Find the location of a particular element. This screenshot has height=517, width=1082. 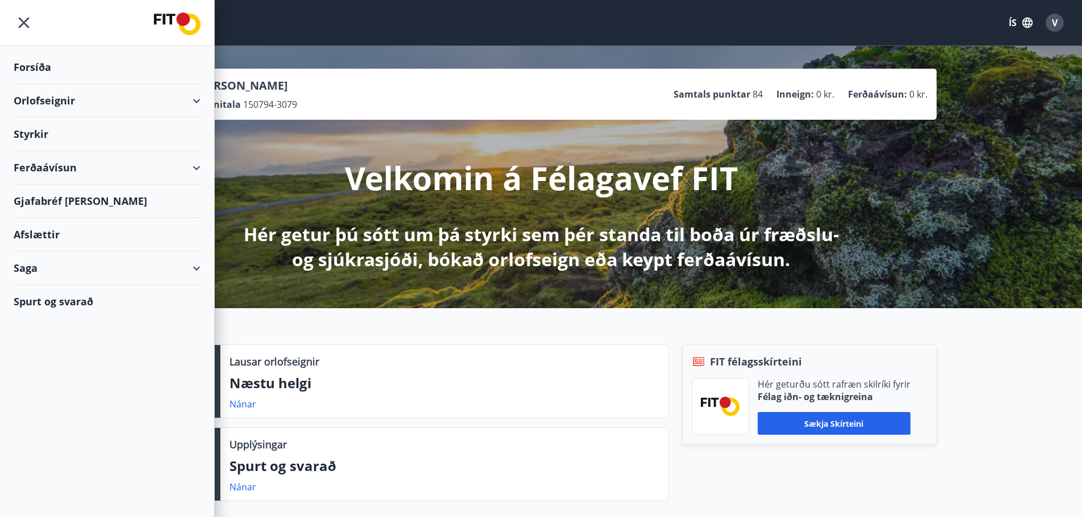

p: Velkomin á Félagavef FIT is located at coordinates (541, 178).